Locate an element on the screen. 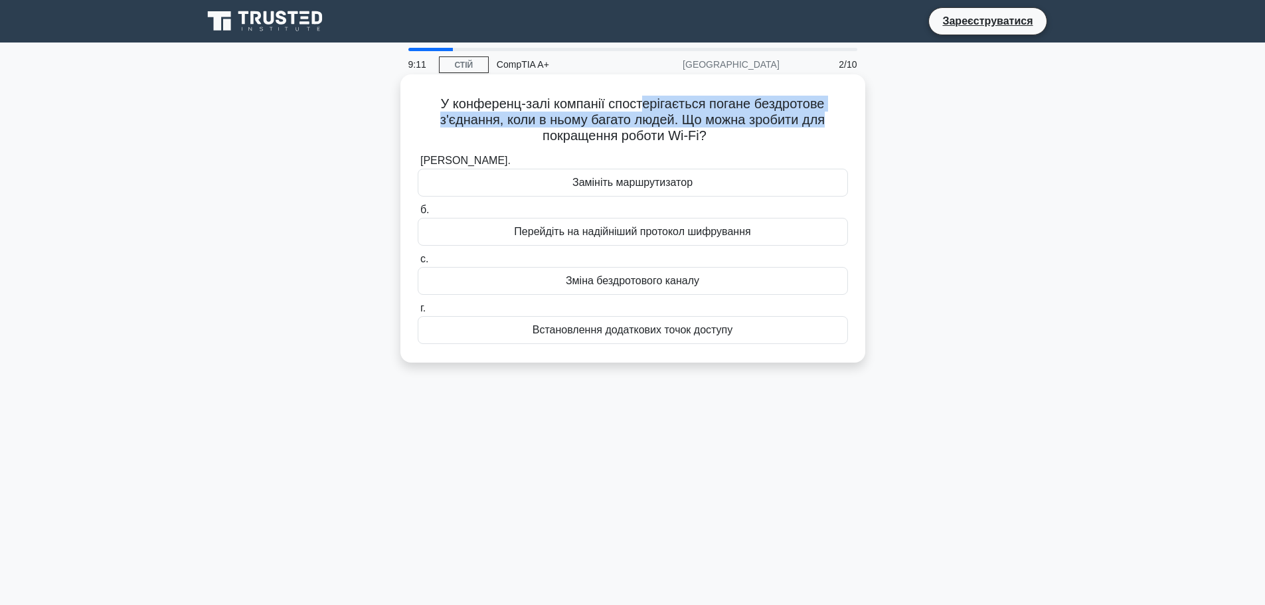 The width and height of the screenshot is (1265, 605). font: CompTIA A+ is located at coordinates (523, 64).